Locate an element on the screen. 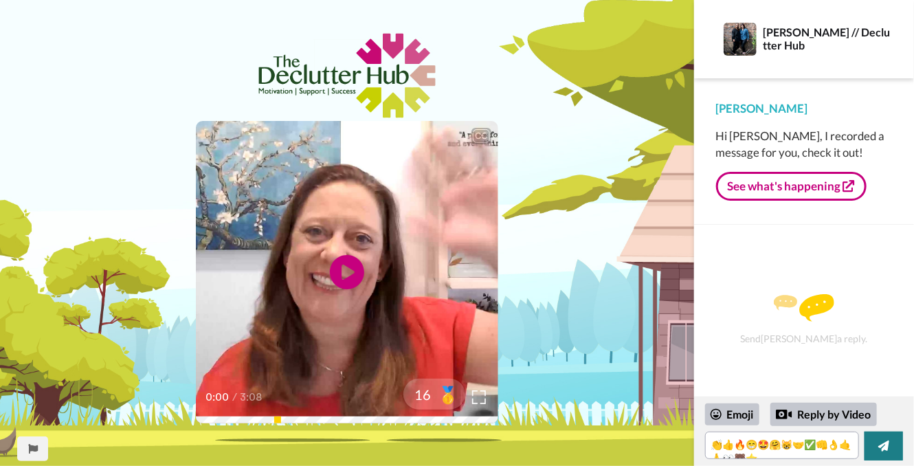  img: Profile Image is located at coordinates (740, 39).